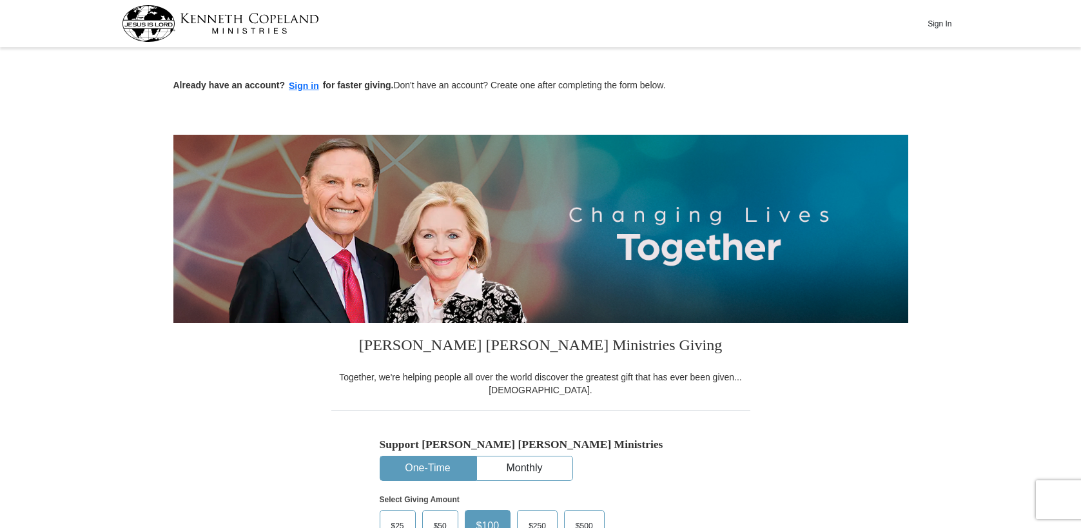  Describe the element at coordinates (284, 85) in the screenshot. I see `strong: Already have an account? for faster giving.` at that location.